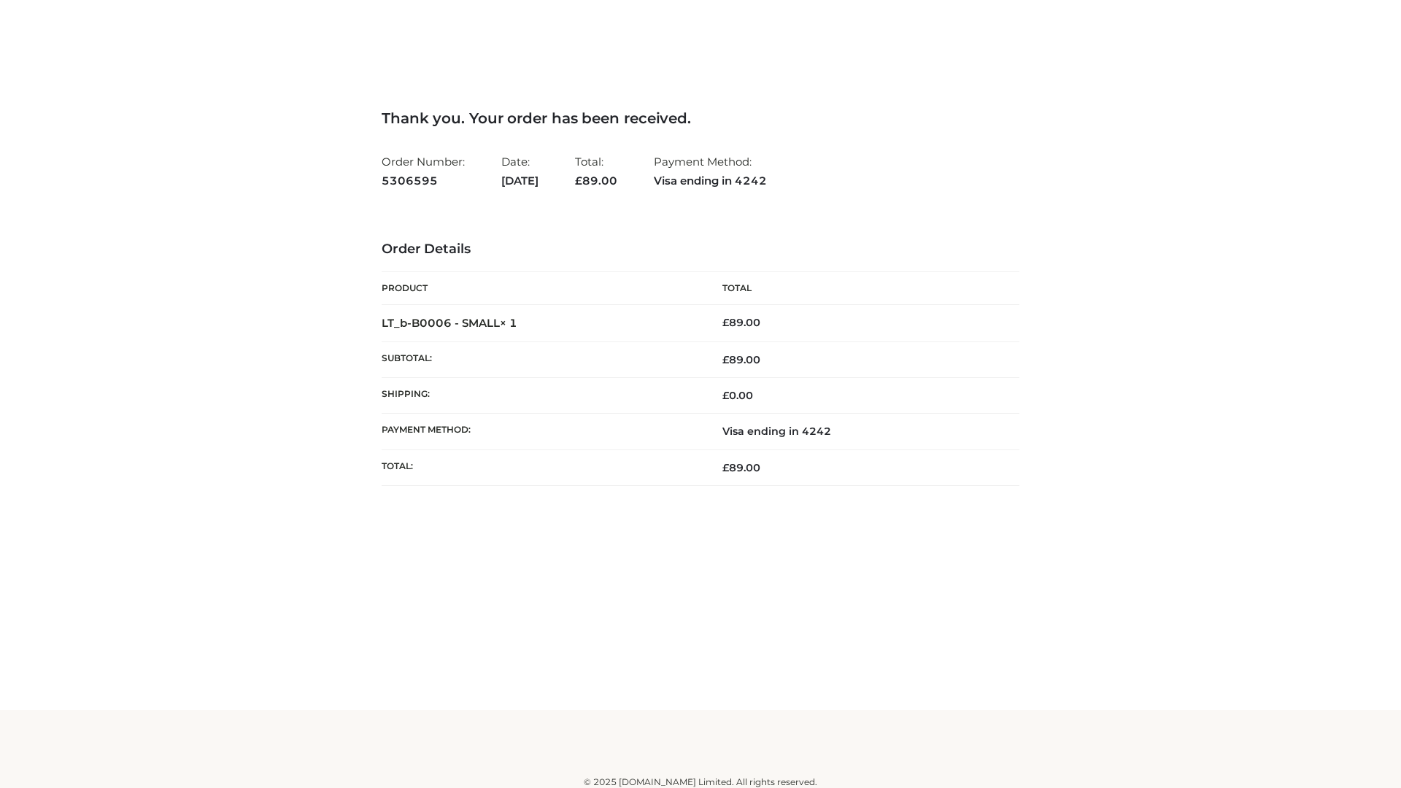  I want to click on li: Total:, so click(596, 171).